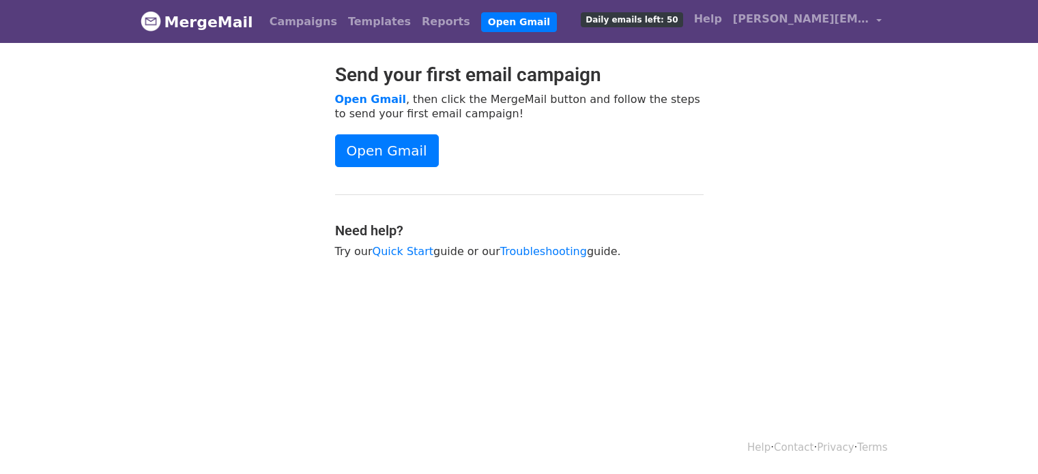  I want to click on a: Contact, so click(794, 448).